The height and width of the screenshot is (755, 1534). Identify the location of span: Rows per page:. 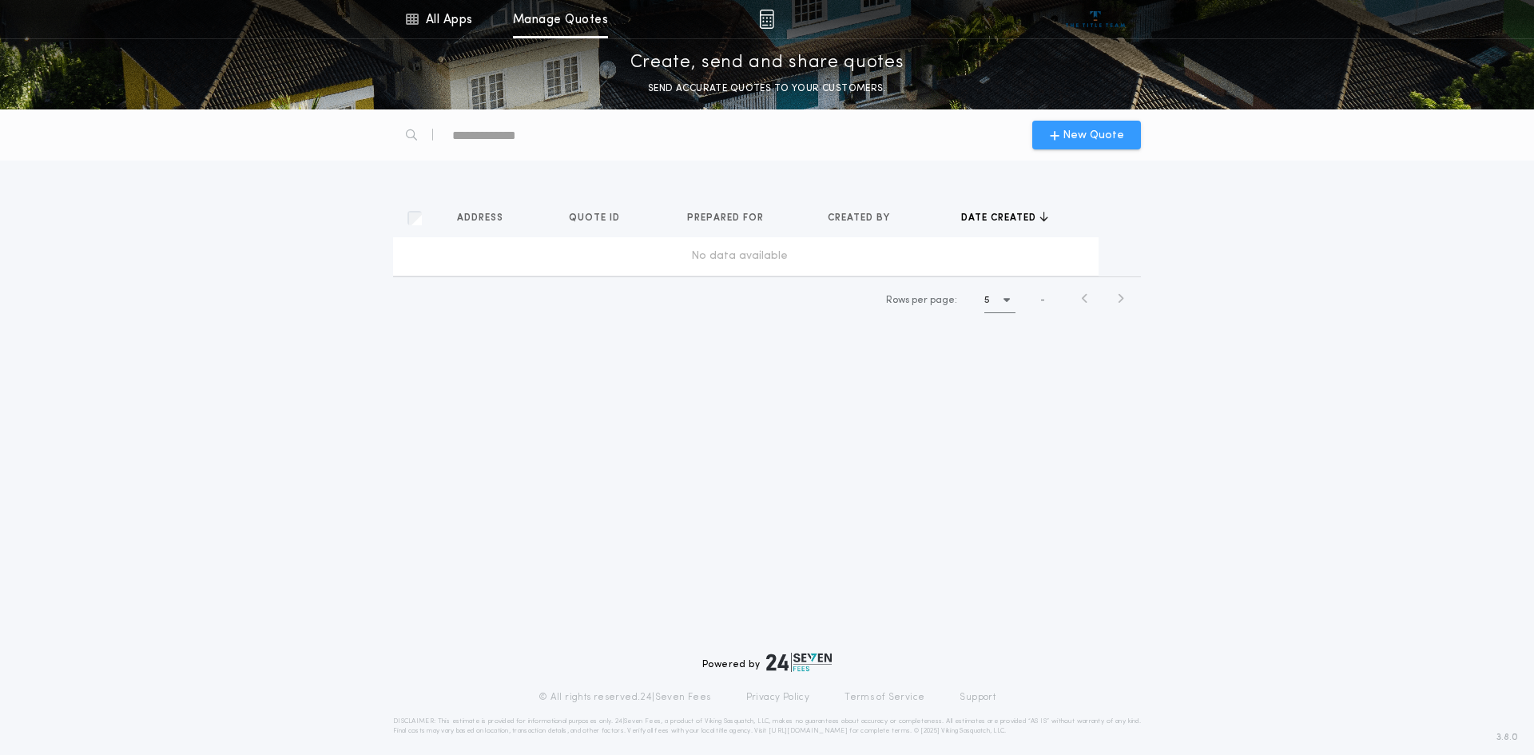
(921, 301).